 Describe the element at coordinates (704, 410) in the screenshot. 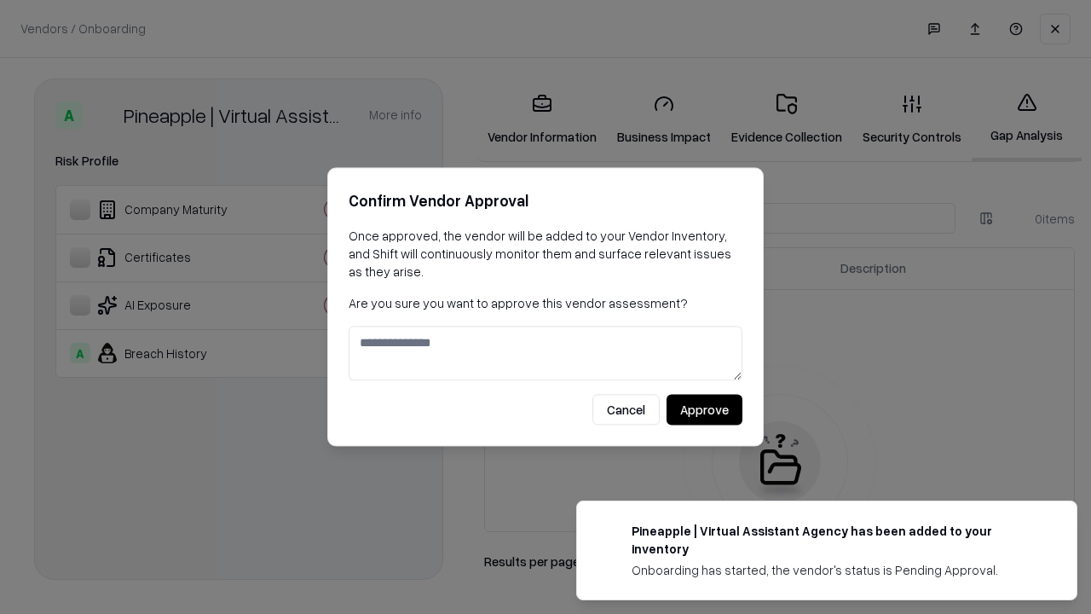

I see `button: Approve` at that location.